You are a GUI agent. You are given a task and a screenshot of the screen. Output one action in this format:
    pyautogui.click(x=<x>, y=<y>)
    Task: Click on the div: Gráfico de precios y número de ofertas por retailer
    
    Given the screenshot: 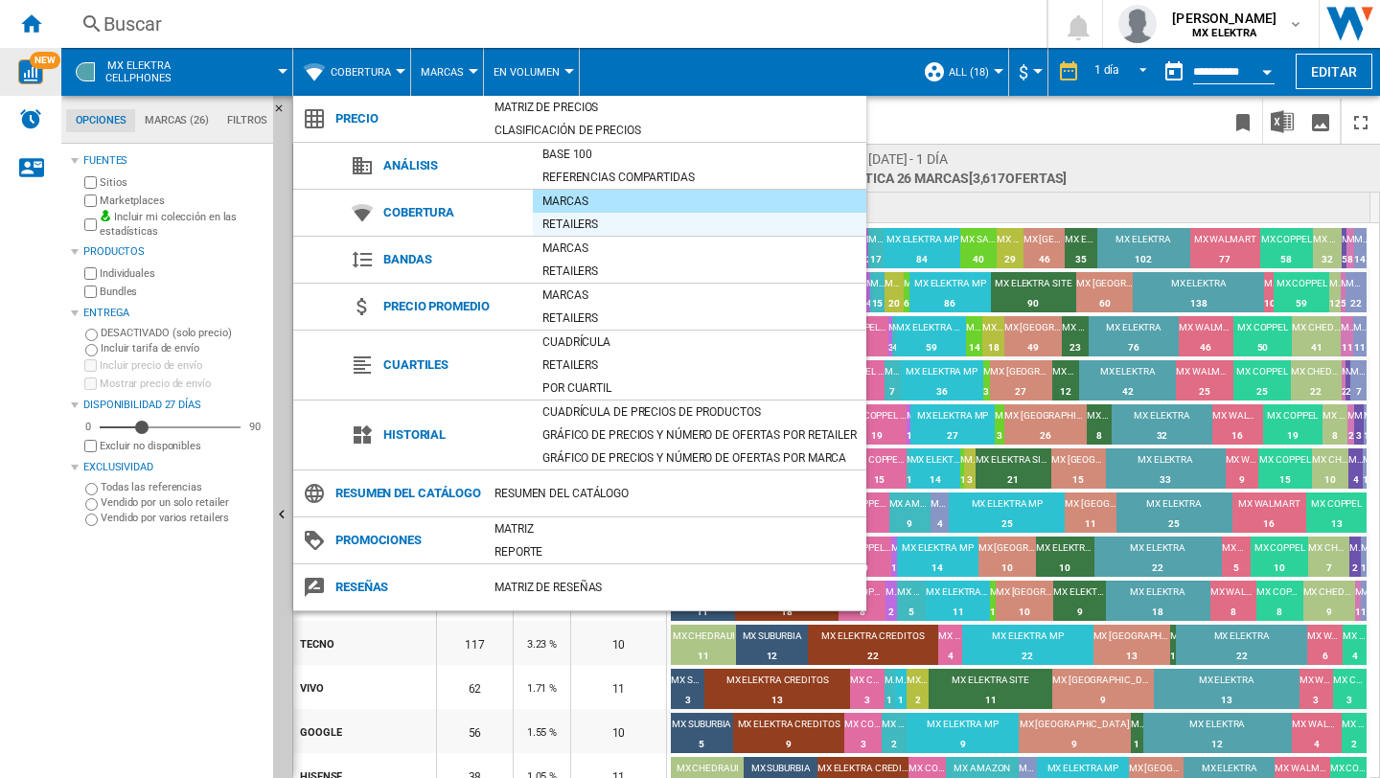 What is the action you would take?
    pyautogui.click(x=700, y=435)
    